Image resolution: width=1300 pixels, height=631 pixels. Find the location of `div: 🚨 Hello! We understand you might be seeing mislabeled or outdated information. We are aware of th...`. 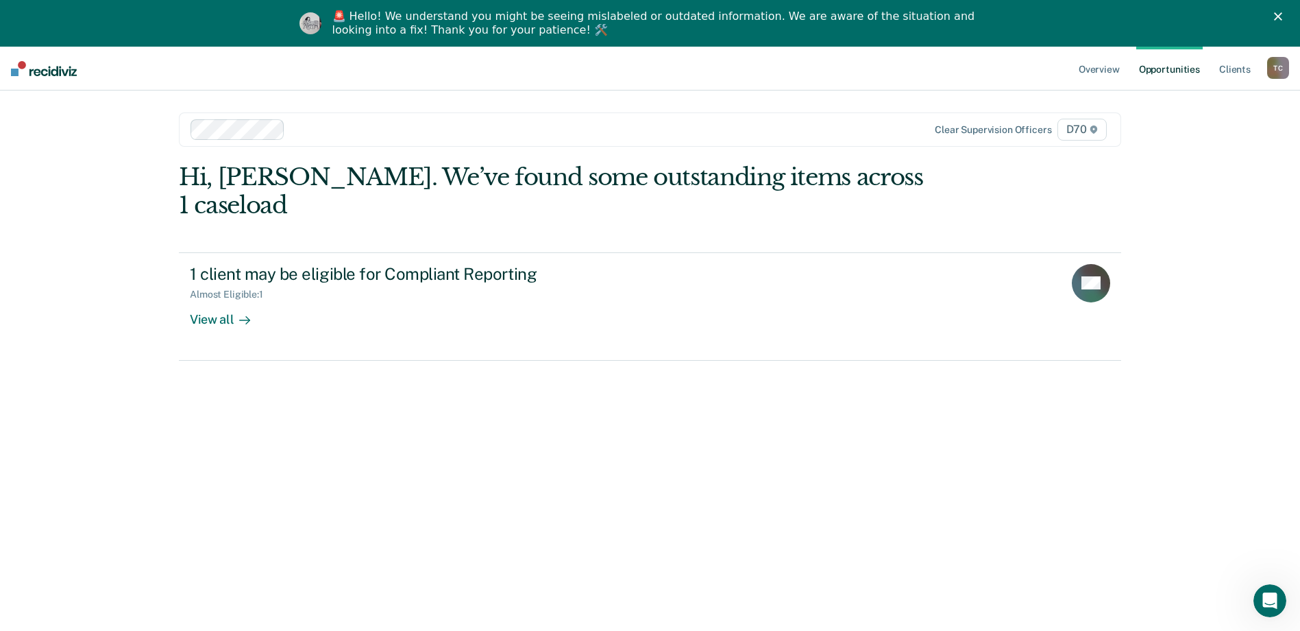

div: 🚨 Hello! We understand you might be seeing mislabeled or outdated information. We are aware of th... is located at coordinates (656, 23).